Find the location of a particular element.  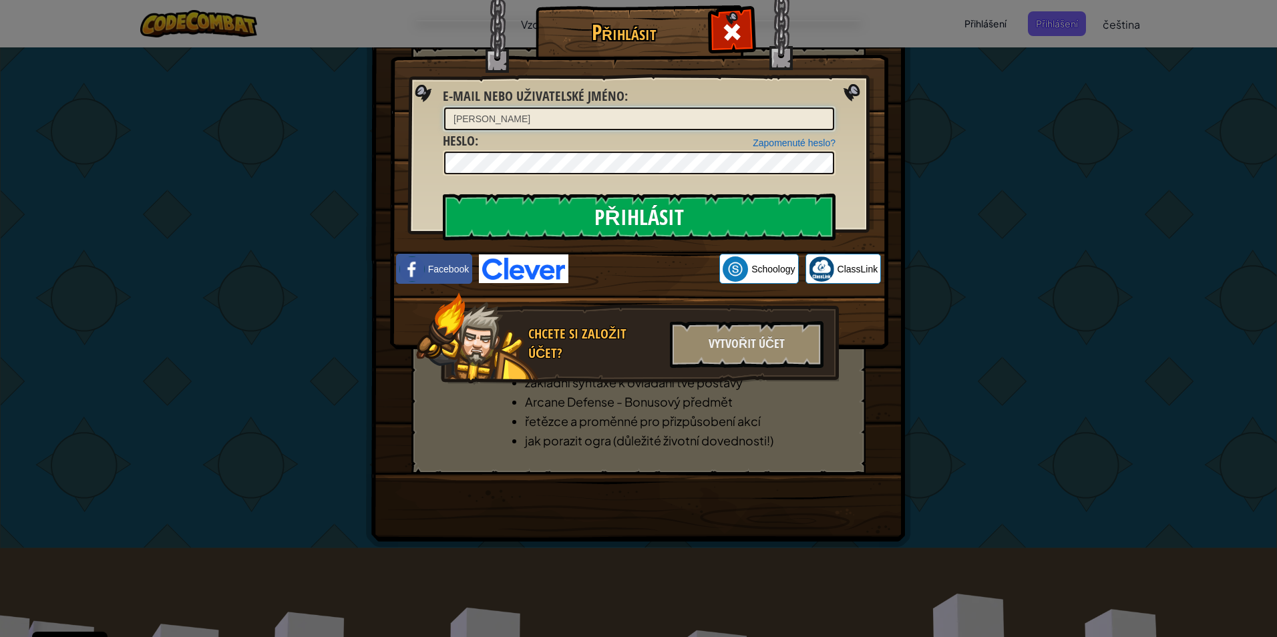

img: schoology.png is located at coordinates (735, 269).